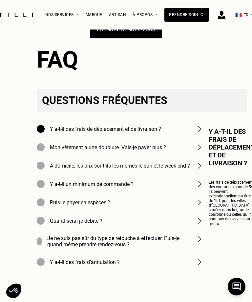 The image size is (252, 302). I want to click on div: À propos, so click(145, 15).